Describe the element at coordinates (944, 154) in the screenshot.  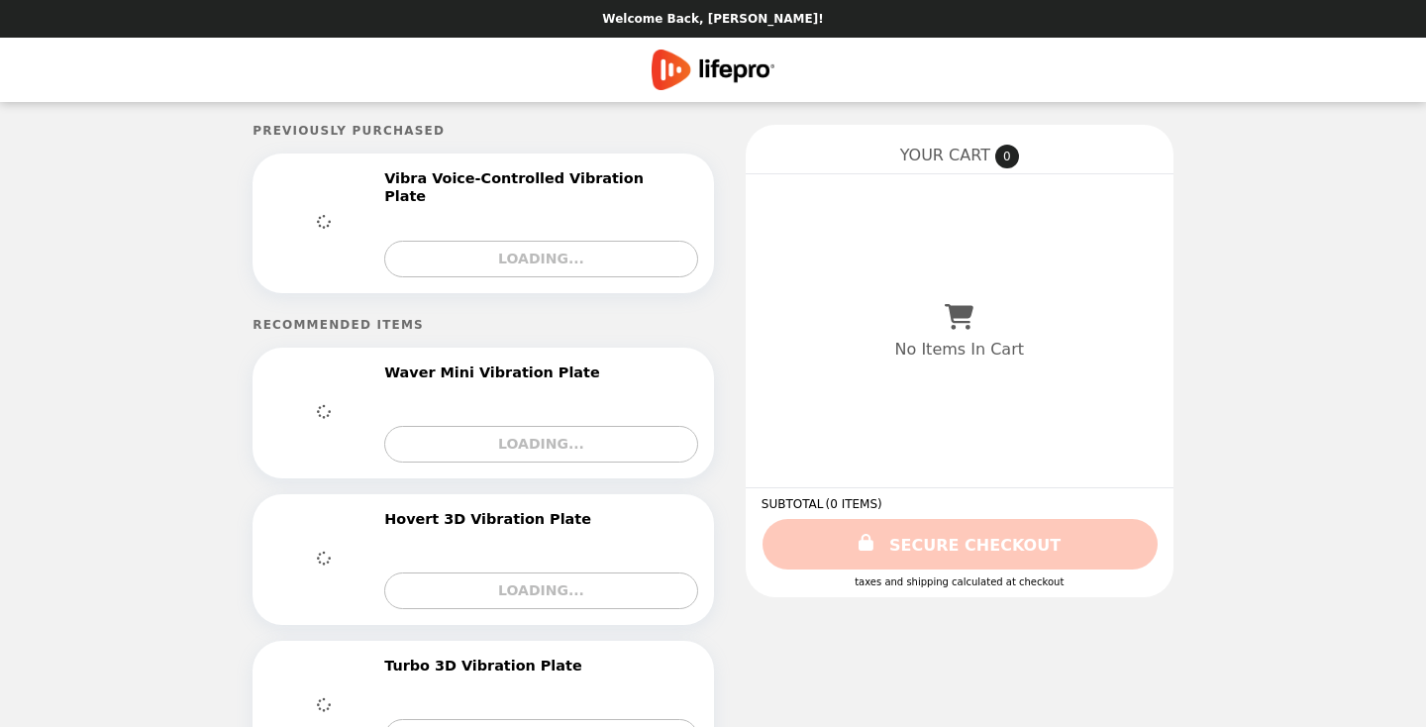
I see `span: YOUR CART` at that location.